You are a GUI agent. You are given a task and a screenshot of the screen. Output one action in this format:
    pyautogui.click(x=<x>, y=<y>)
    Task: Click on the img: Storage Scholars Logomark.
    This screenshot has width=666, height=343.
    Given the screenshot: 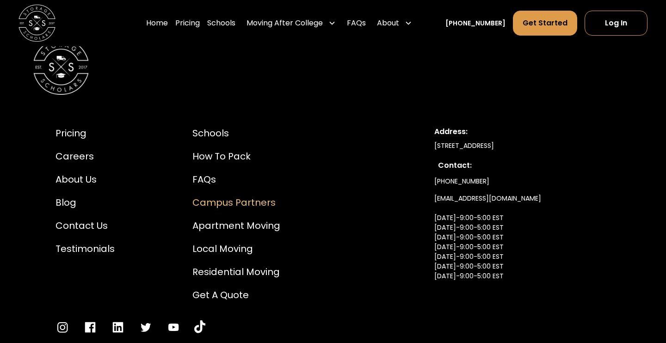 What is the action you would take?
    pyautogui.click(x=61, y=67)
    